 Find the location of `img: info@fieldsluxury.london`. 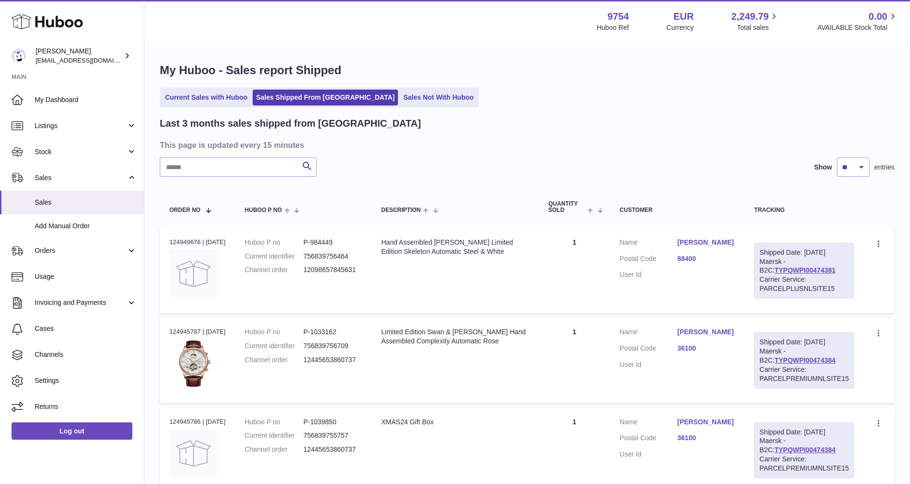

img: info@fieldsluxury.london is located at coordinates (19, 56).